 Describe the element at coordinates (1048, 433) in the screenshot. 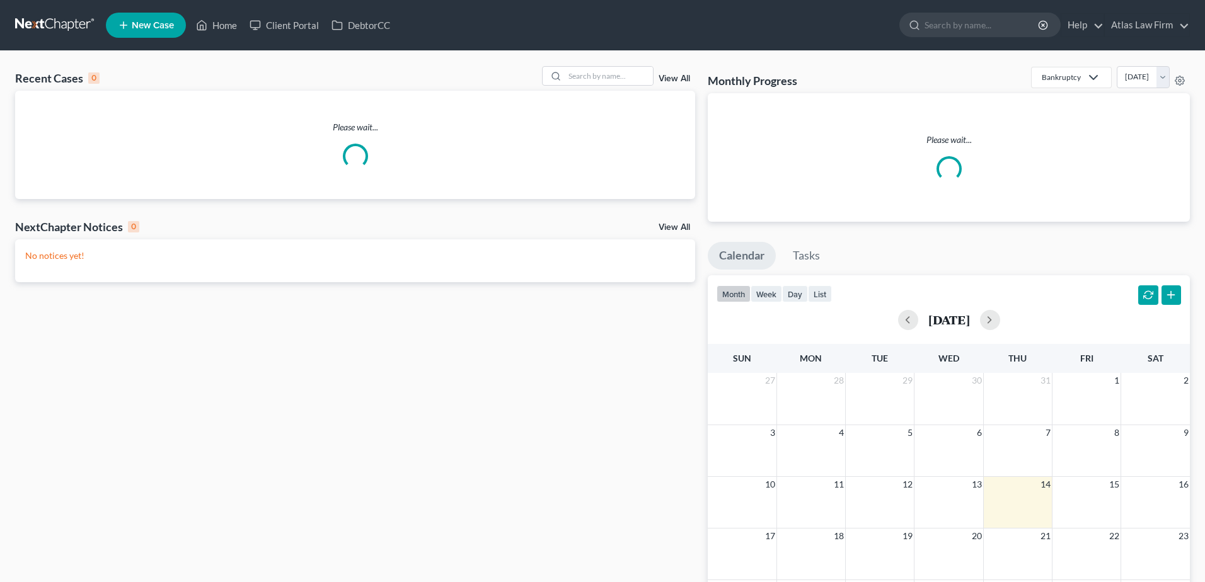

I see `span: 7` at that location.